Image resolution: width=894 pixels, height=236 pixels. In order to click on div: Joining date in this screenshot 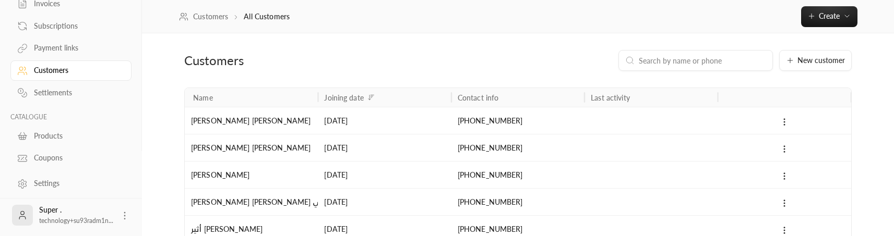, I will do `click(343, 98)`.